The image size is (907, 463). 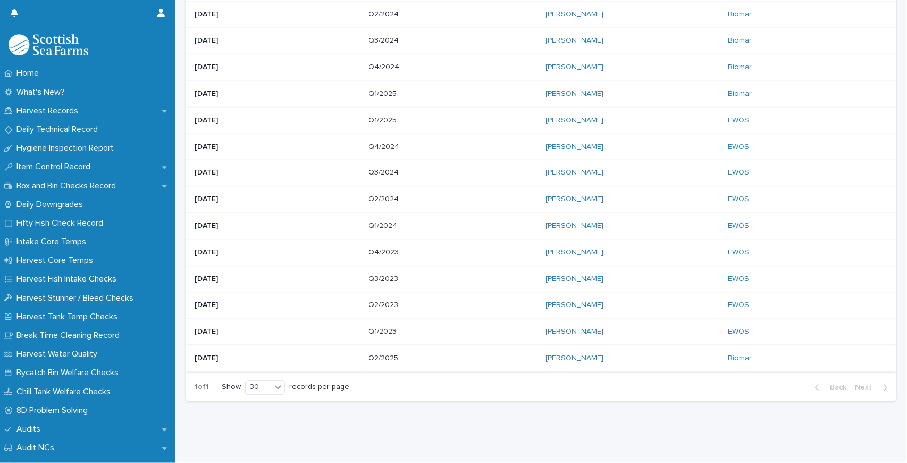 I want to click on p: Break Time Cleaning Record, so click(x=70, y=335).